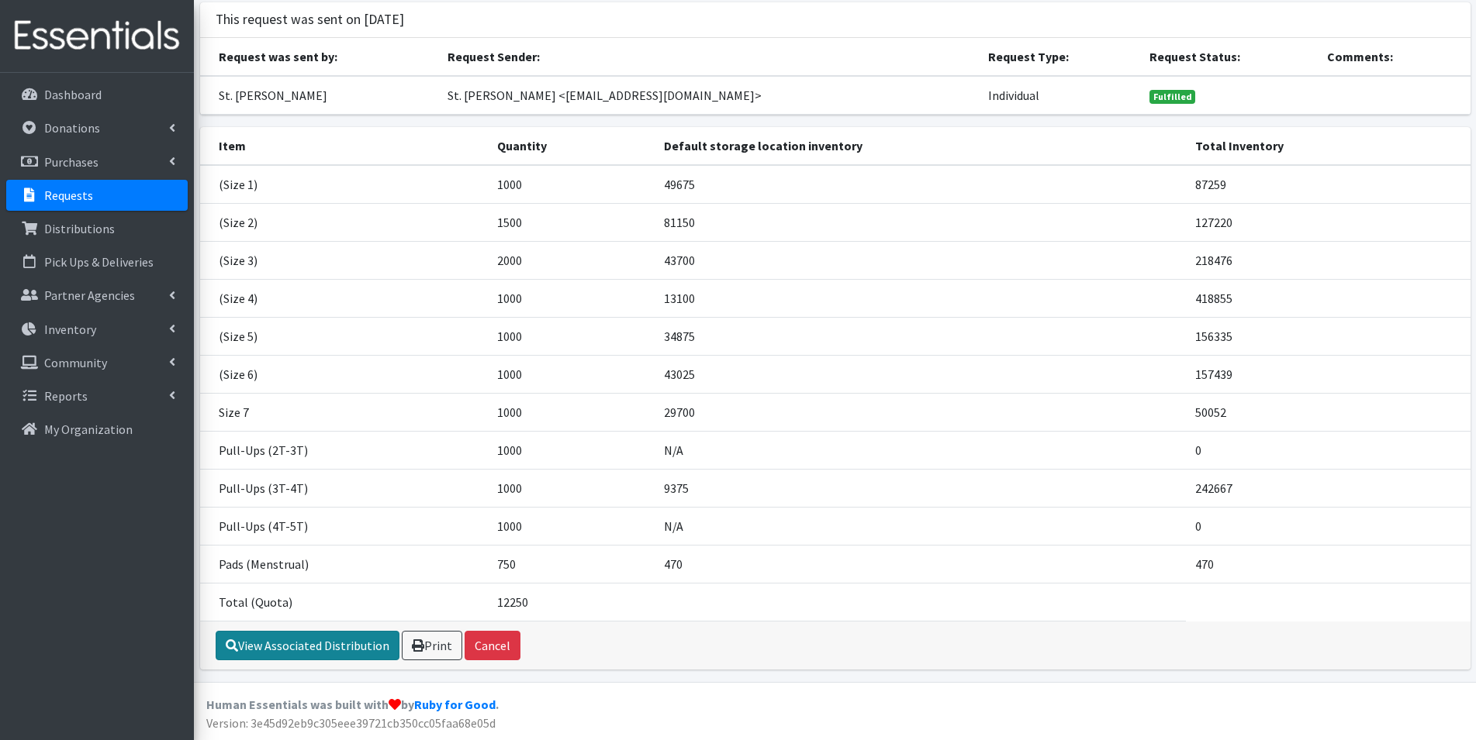  I want to click on td: Total (Quota), so click(344, 602).